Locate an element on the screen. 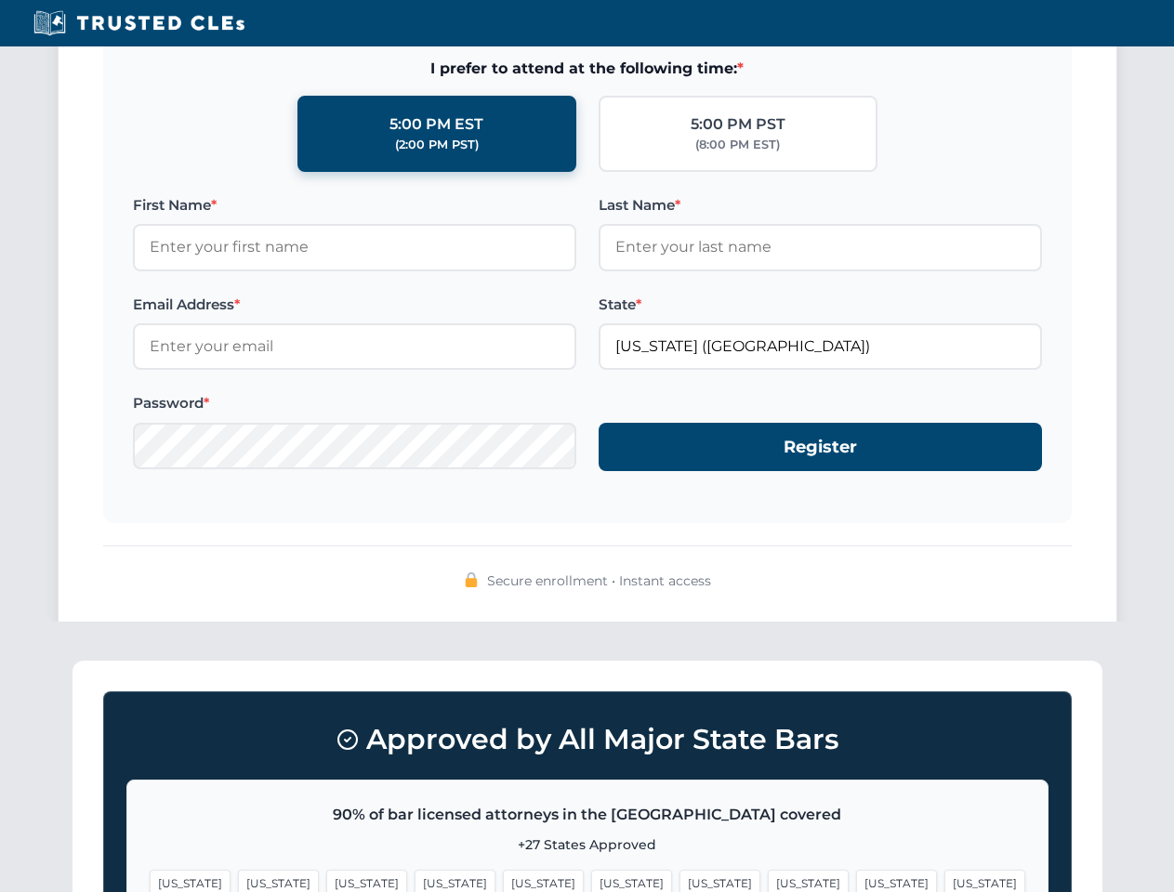  input: Enter your last name is located at coordinates (820, 247).